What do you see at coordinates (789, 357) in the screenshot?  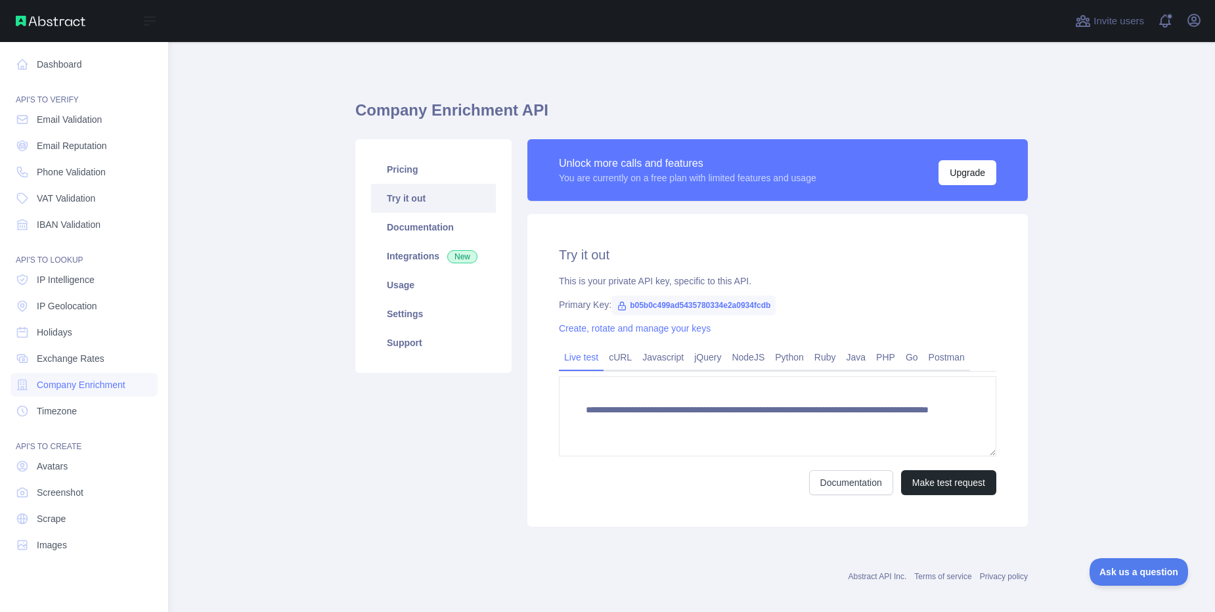 I see `a: Python` at bounding box center [789, 357].